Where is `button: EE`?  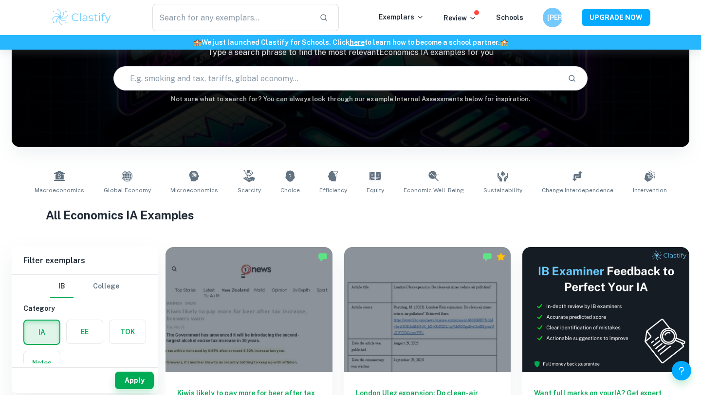
button: EE is located at coordinates (85, 332).